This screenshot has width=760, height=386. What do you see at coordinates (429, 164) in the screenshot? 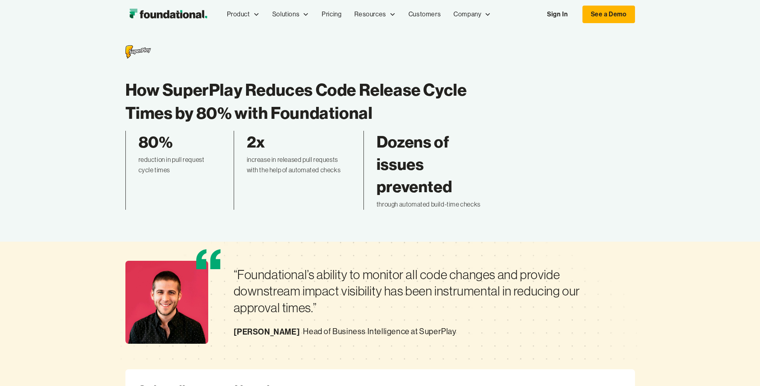
I see `div: Dozens of issues prevented` at bounding box center [429, 164].